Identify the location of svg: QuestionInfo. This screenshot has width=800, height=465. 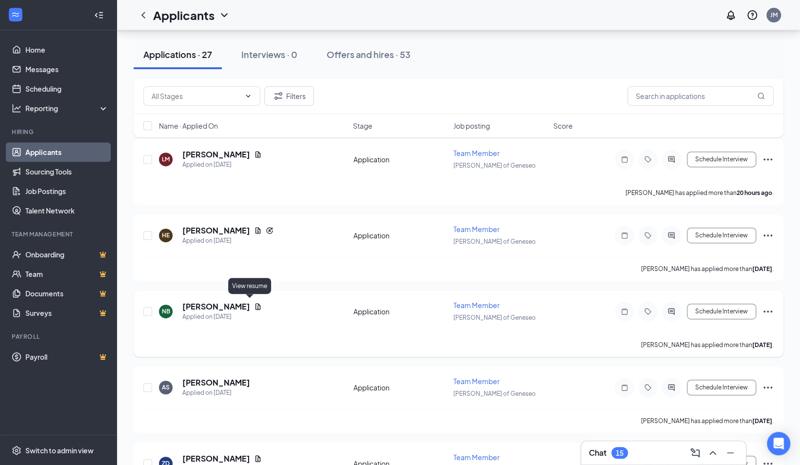
(753, 15).